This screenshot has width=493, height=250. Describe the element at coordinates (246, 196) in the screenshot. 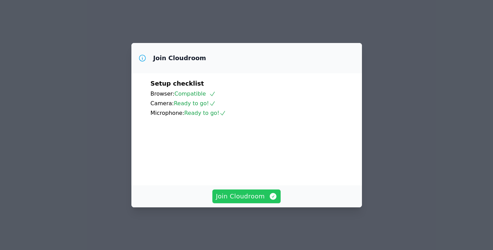

I see `button: Join Cloudroom` at that location.